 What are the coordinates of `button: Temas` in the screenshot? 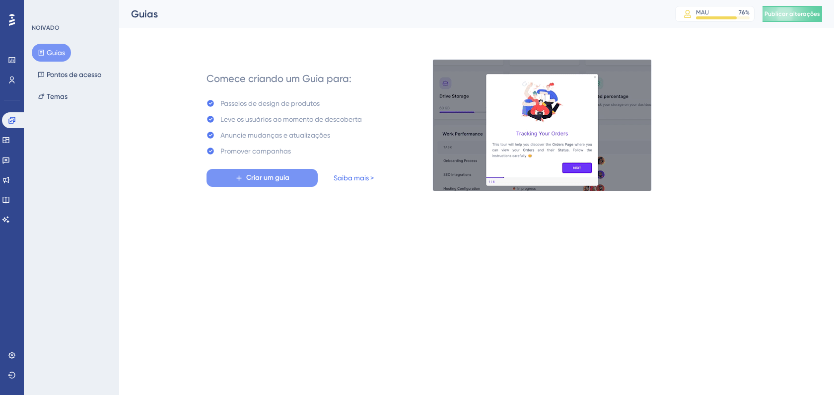 It's located at (53, 96).